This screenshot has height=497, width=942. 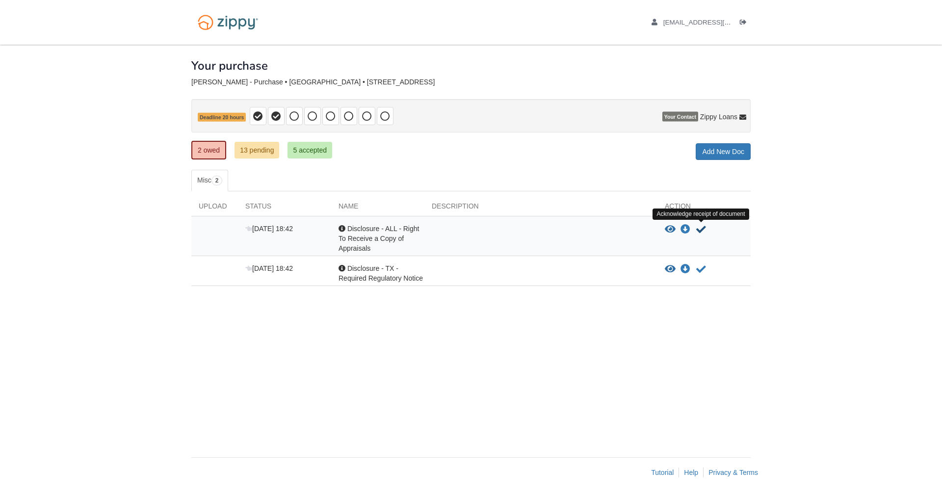 What do you see at coordinates (746, 24) in the screenshot?
I see `a: Log out` at bounding box center [746, 24].